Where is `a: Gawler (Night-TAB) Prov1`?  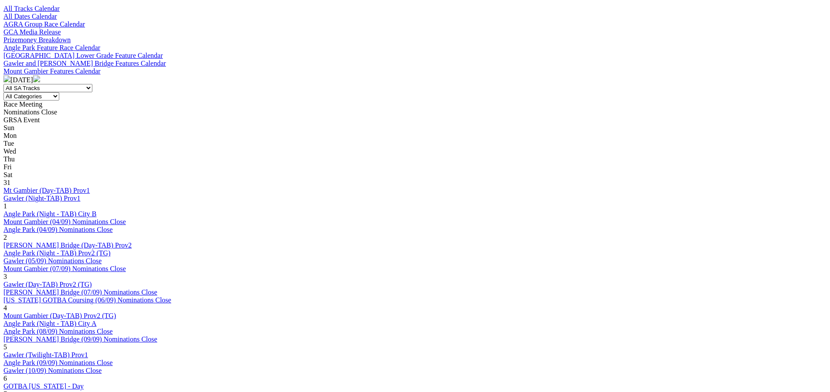
a: Gawler (Night-TAB) Prov1 is located at coordinates (42, 198).